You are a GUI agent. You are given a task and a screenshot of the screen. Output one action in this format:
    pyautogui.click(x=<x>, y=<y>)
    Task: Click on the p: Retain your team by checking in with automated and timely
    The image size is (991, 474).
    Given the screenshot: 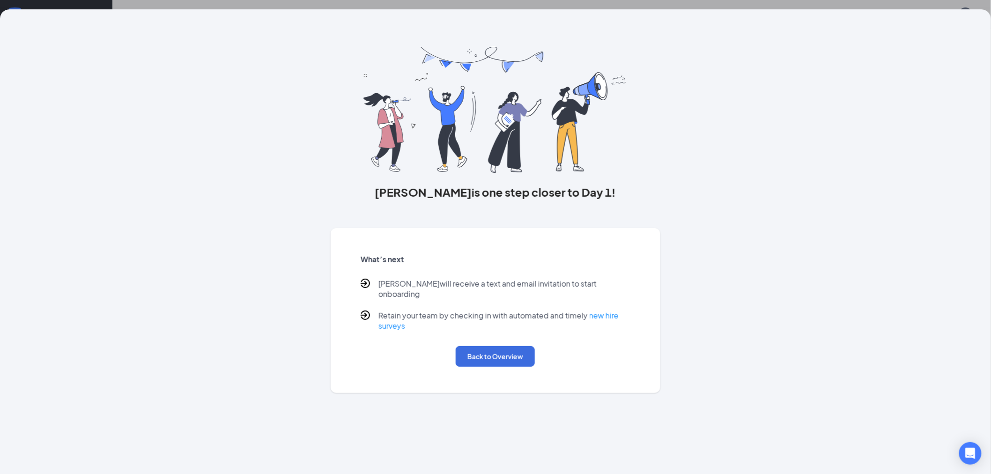 What is the action you would take?
    pyautogui.click(x=504, y=321)
    